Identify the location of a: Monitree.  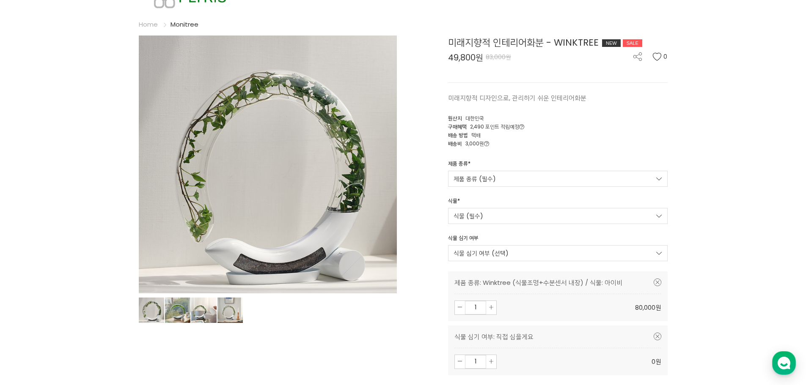
(184, 24).